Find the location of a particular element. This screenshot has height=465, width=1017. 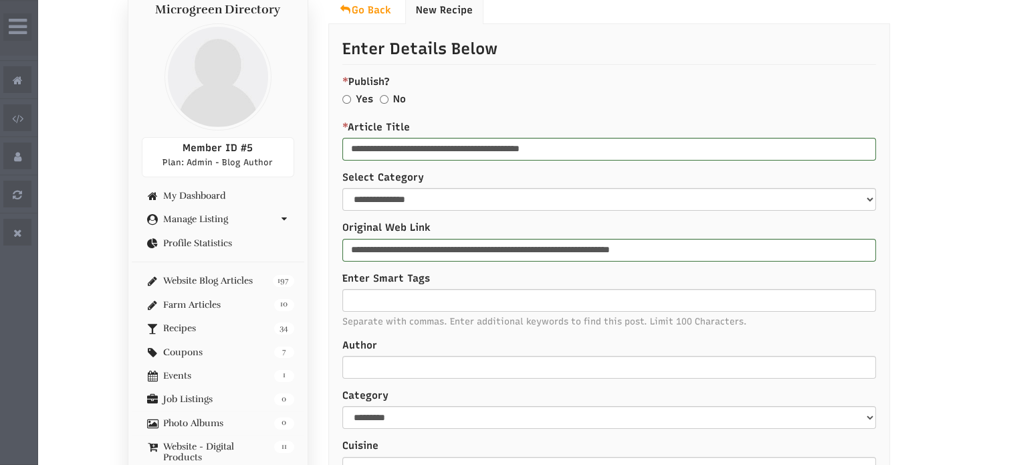

a: 1 Events is located at coordinates (218, 375).